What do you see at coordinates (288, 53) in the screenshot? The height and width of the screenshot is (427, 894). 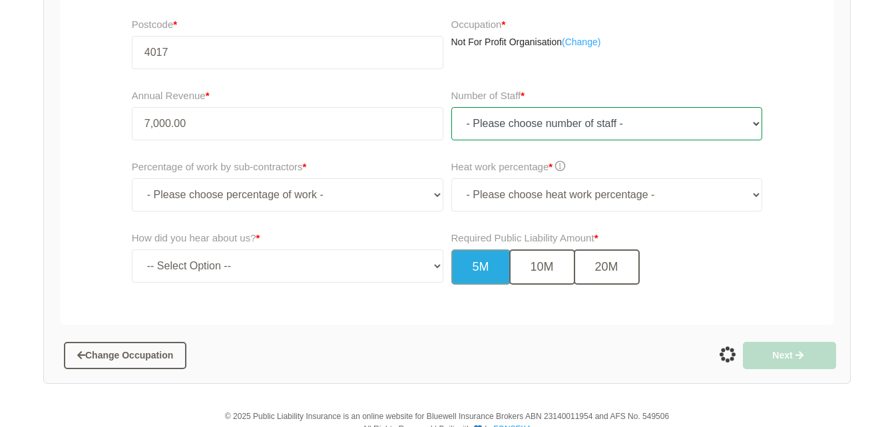 I see `input: Your postcode...` at bounding box center [288, 53].